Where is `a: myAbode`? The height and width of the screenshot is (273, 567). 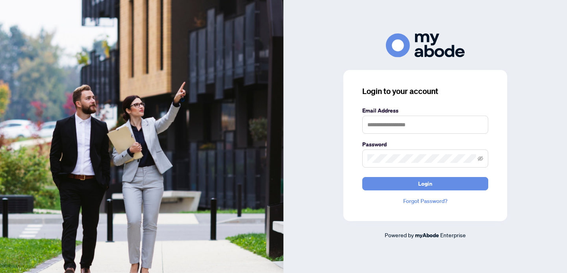 a: myAbode is located at coordinates (427, 236).